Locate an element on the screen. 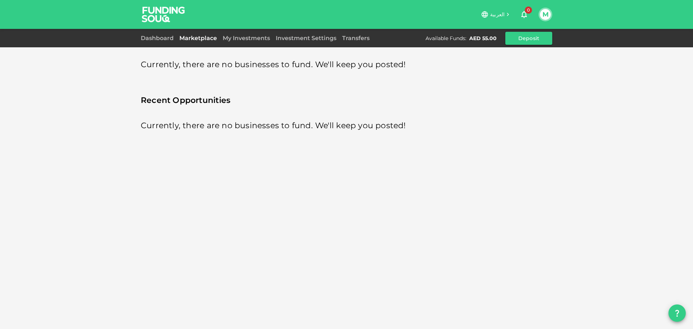  a: Transfers is located at coordinates (356, 38).